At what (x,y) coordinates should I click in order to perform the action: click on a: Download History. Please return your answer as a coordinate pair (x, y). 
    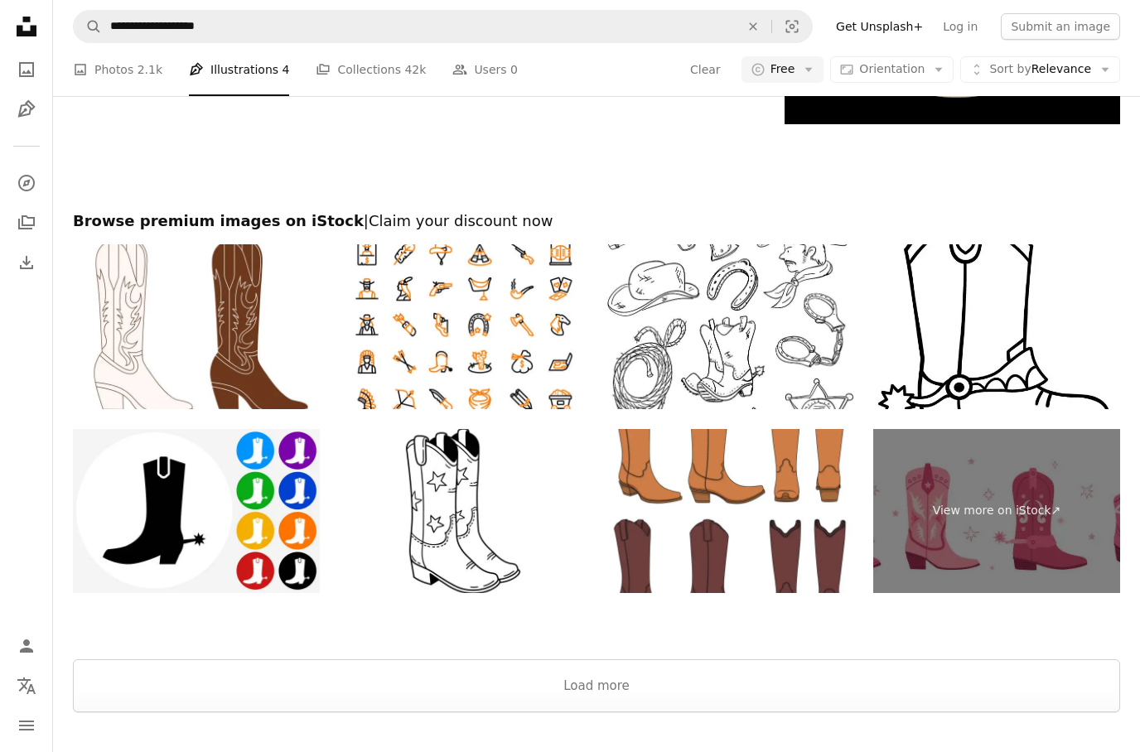
    Looking at the image, I should click on (27, 263).